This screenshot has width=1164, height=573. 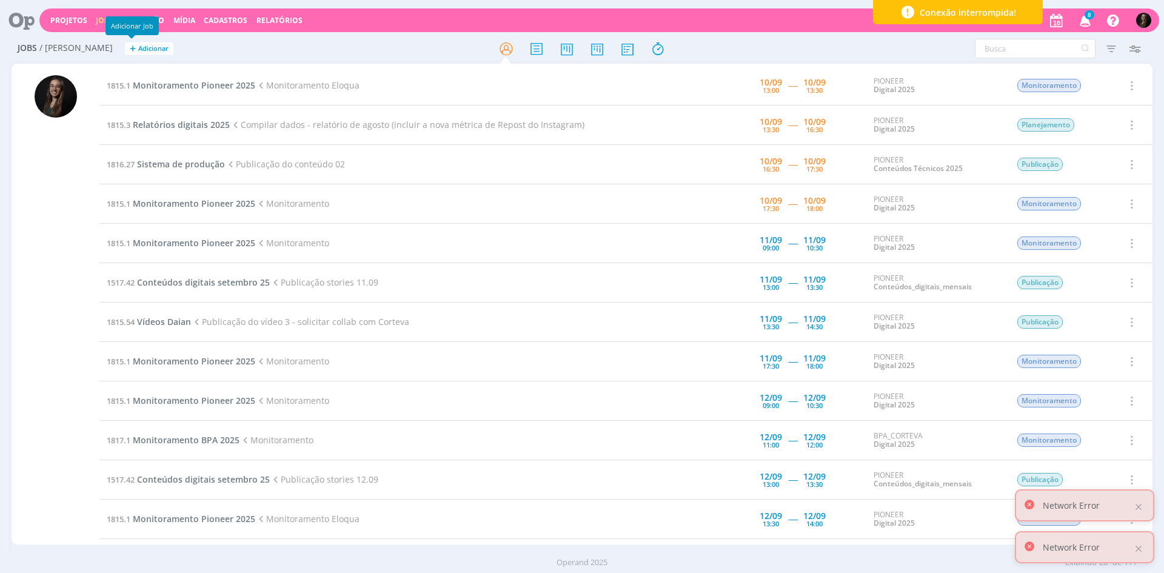 I want to click on div: 12:00, so click(x=814, y=445).